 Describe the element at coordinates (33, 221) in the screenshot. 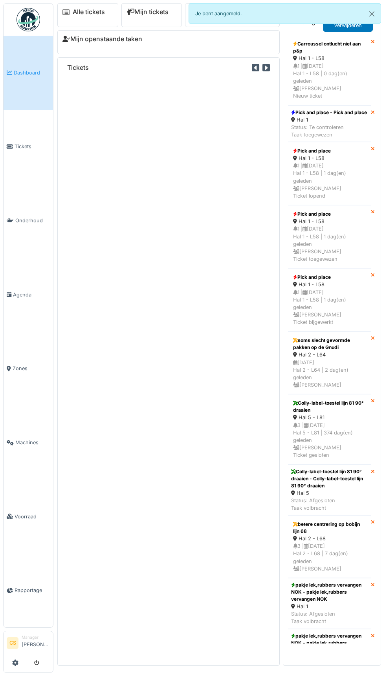

I see `span: Onderhoud` at that location.